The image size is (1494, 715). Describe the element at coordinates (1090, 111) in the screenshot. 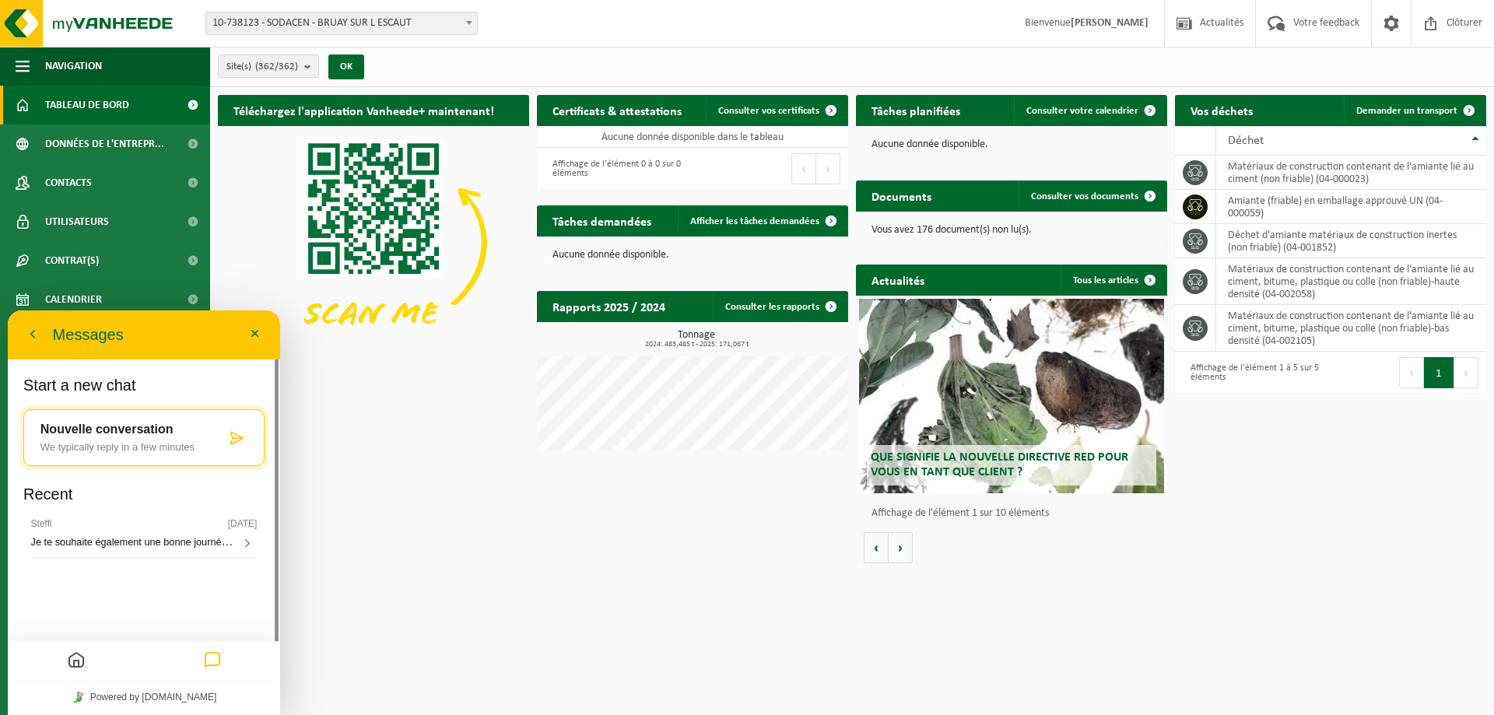

I see `a: Consulter votre calendrier` at that location.